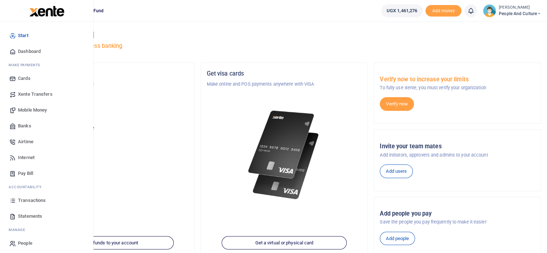 The height and width of the screenshot is (253, 547). I want to click on p: Your current account balance, so click(111, 128).